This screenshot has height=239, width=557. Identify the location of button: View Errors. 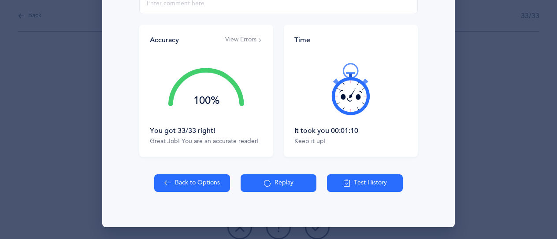
(244, 40).